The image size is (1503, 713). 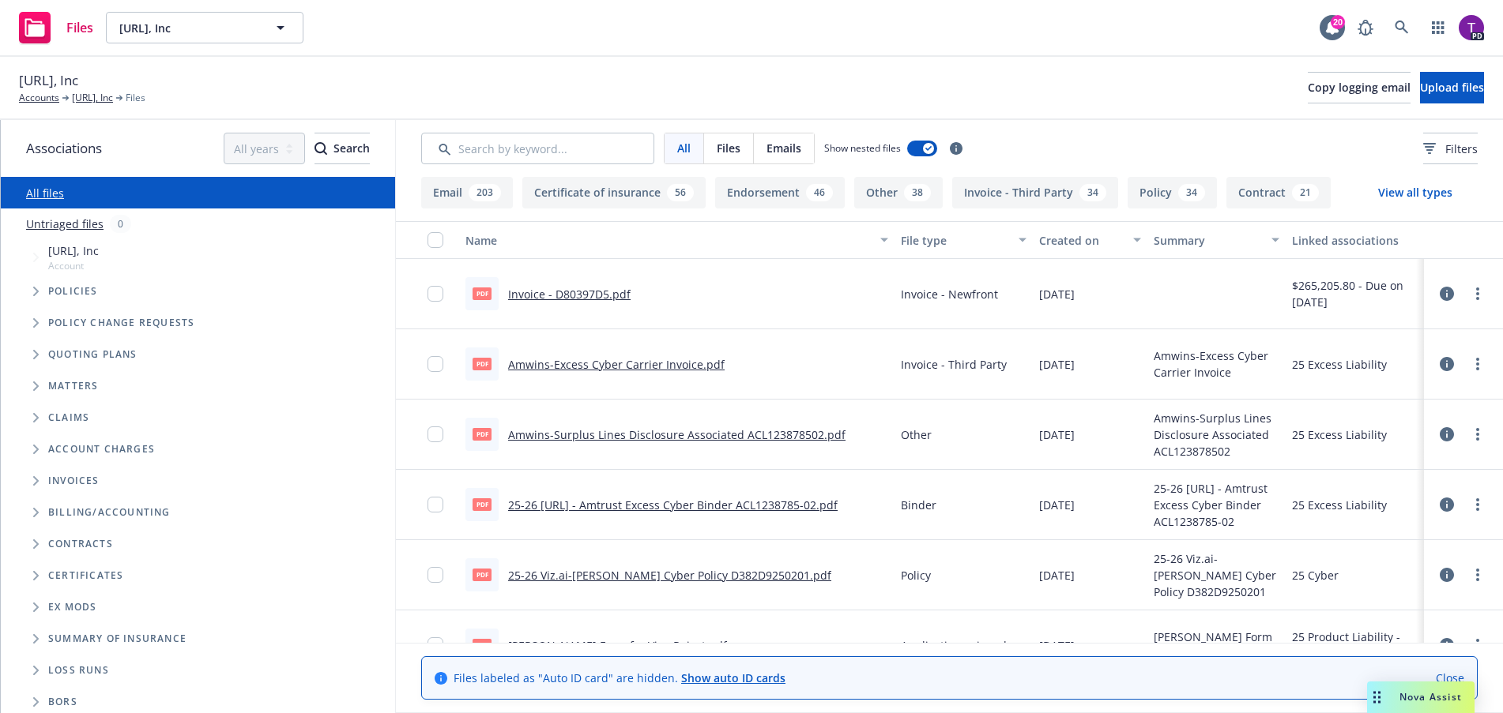 What do you see at coordinates (64, 149) in the screenshot?
I see `span: Associations` at bounding box center [64, 149].